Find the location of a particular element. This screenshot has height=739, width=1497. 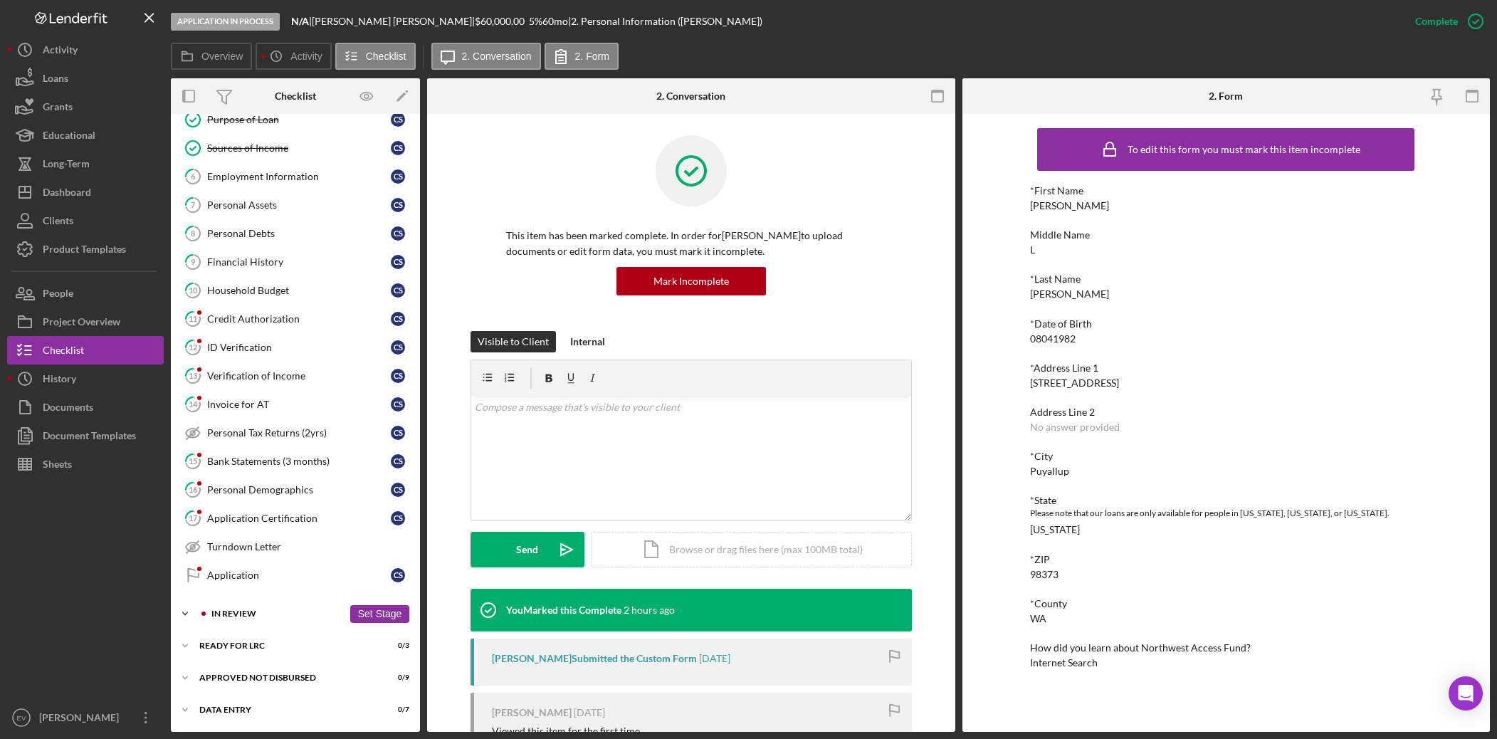

div: Send is located at coordinates (527, 550).